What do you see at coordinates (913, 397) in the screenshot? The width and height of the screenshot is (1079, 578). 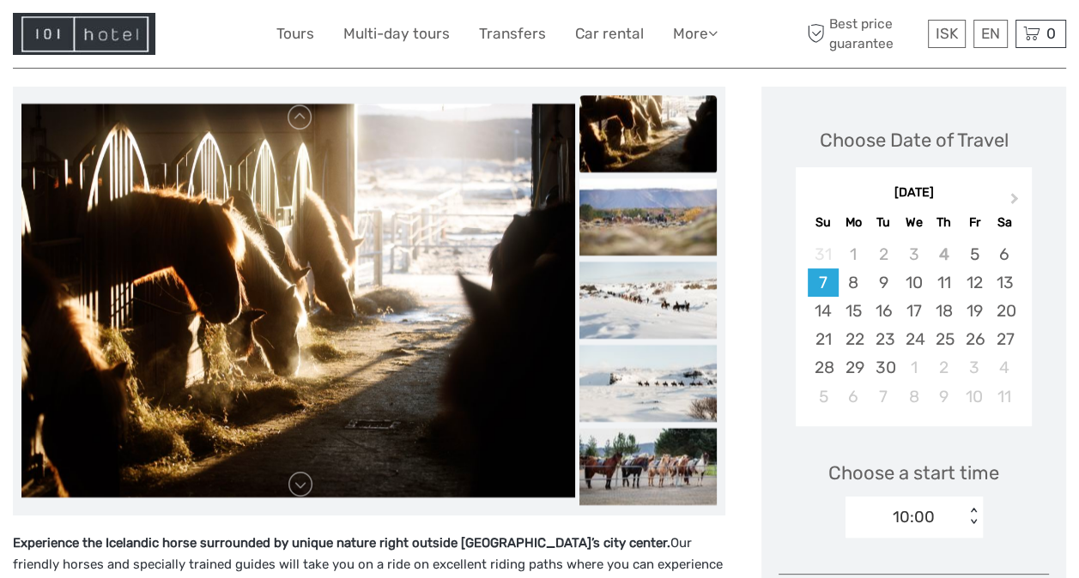 I see `div: Choose Wednesday, October 8th, 2025` at bounding box center [913, 397].